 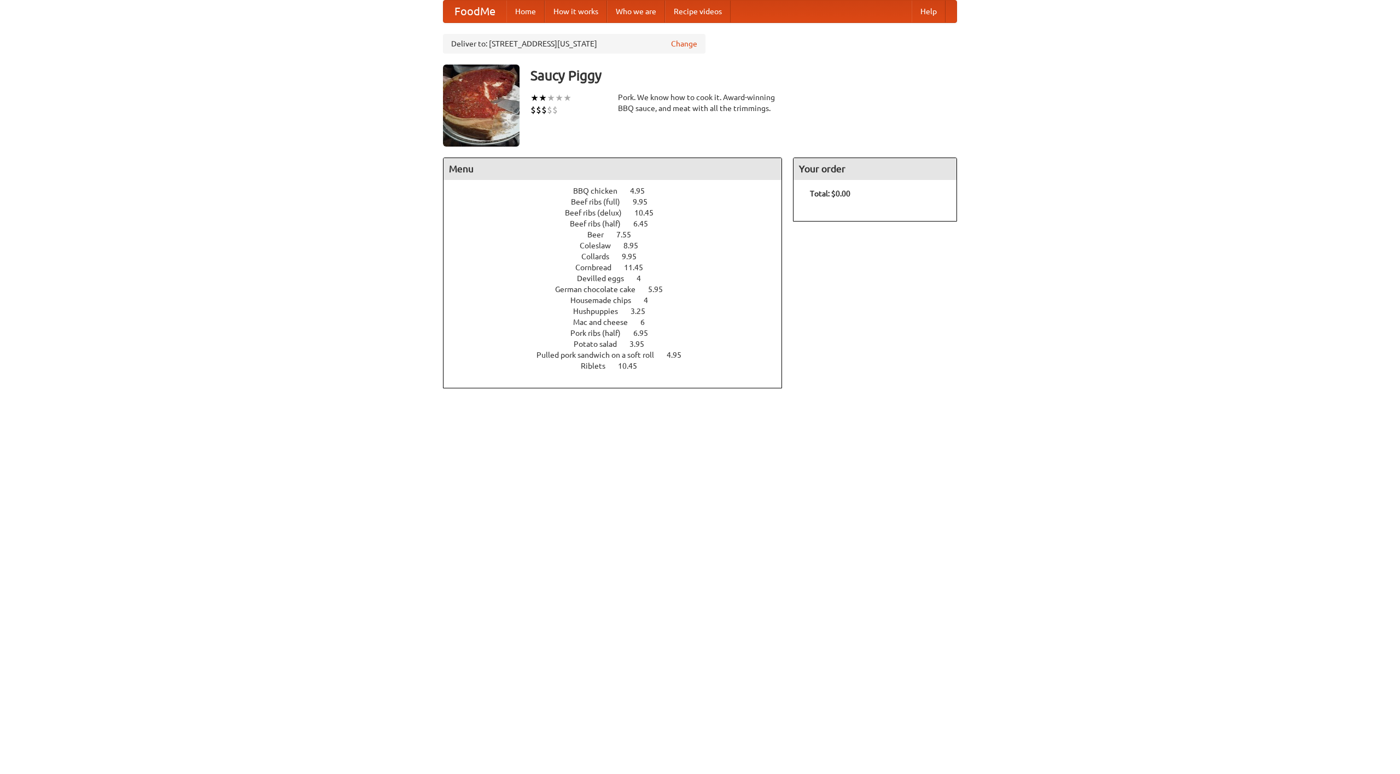 I want to click on span: Pulled pork sandwich on a soft roll, so click(x=601, y=355).